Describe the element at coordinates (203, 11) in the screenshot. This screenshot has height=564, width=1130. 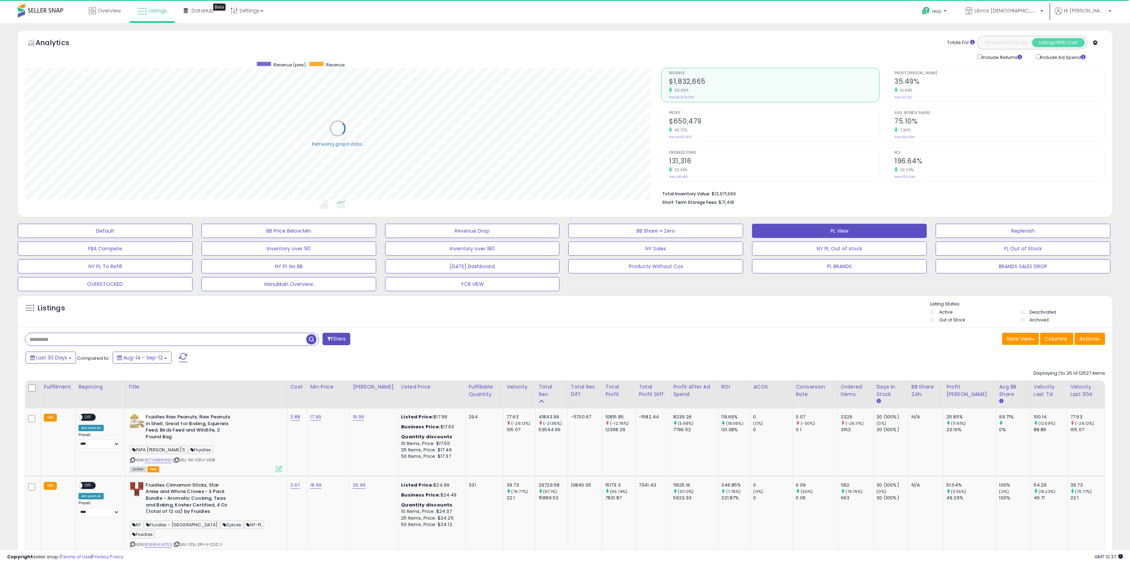
I see `span: DataHub` at that location.